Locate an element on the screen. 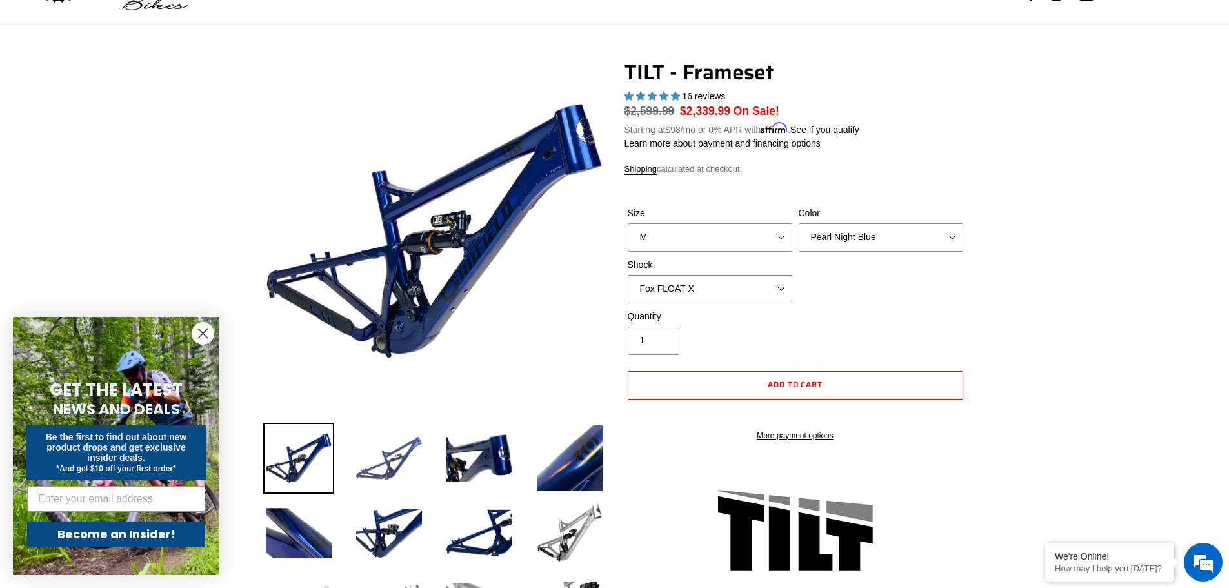 This screenshot has width=1229, height=588. span: GET THE LATEST is located at coordinates (116, 390).